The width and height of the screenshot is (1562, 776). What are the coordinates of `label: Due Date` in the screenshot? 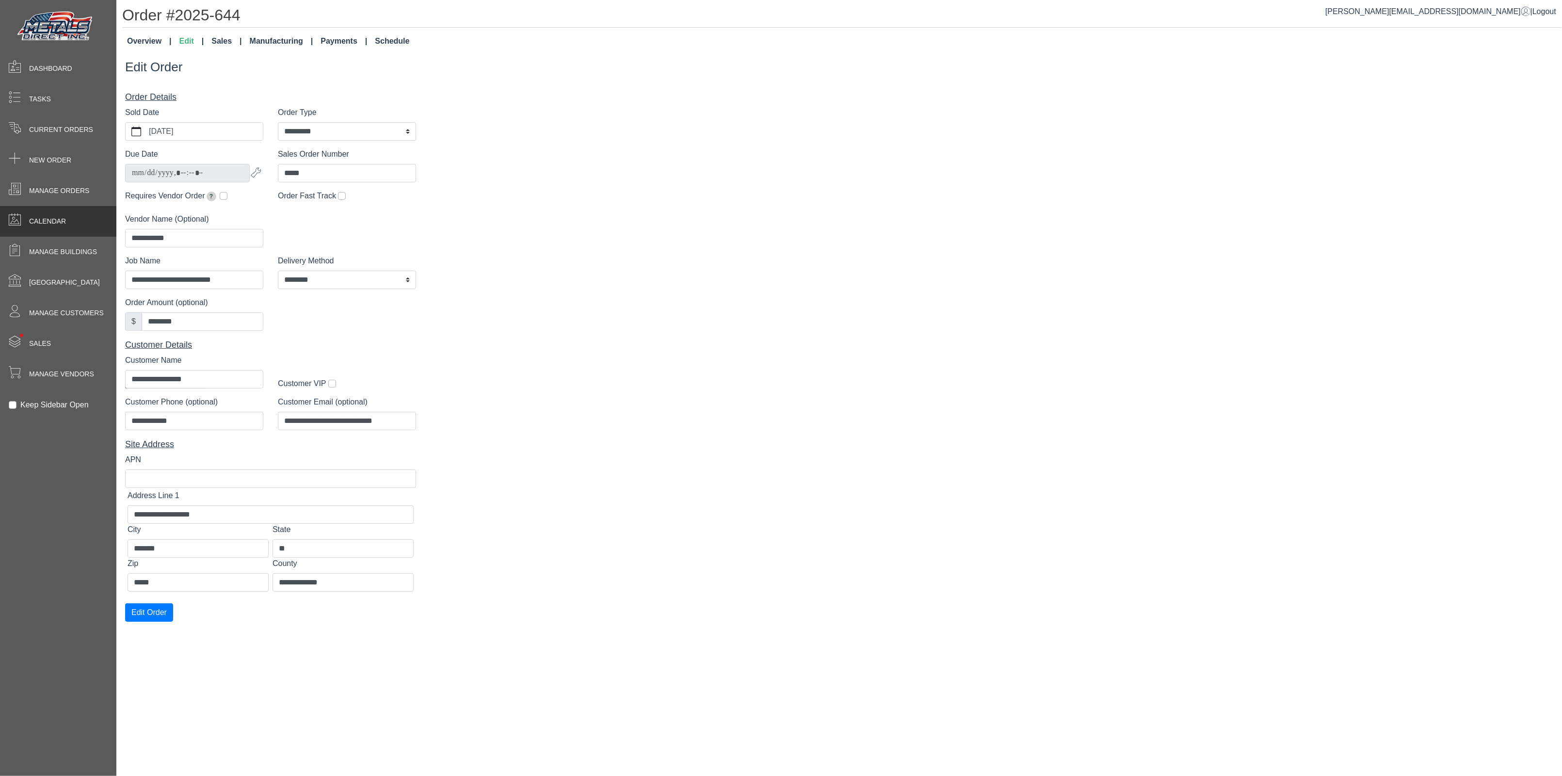 It's located at (142, 154).